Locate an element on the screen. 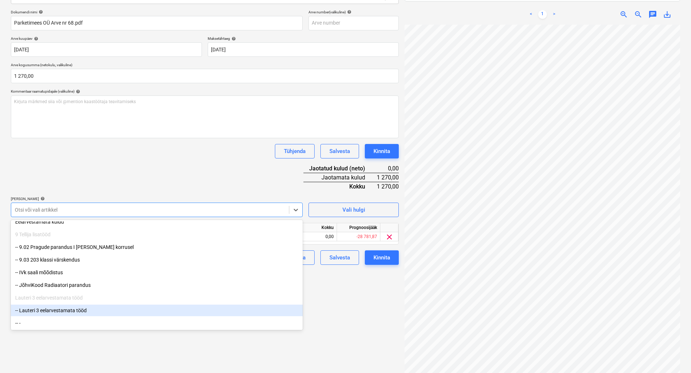 The width and height of the screenshot is (691, 373). div: -- Lauteri 3 eelarvestamata tööd is located at coordinates (157, 310).